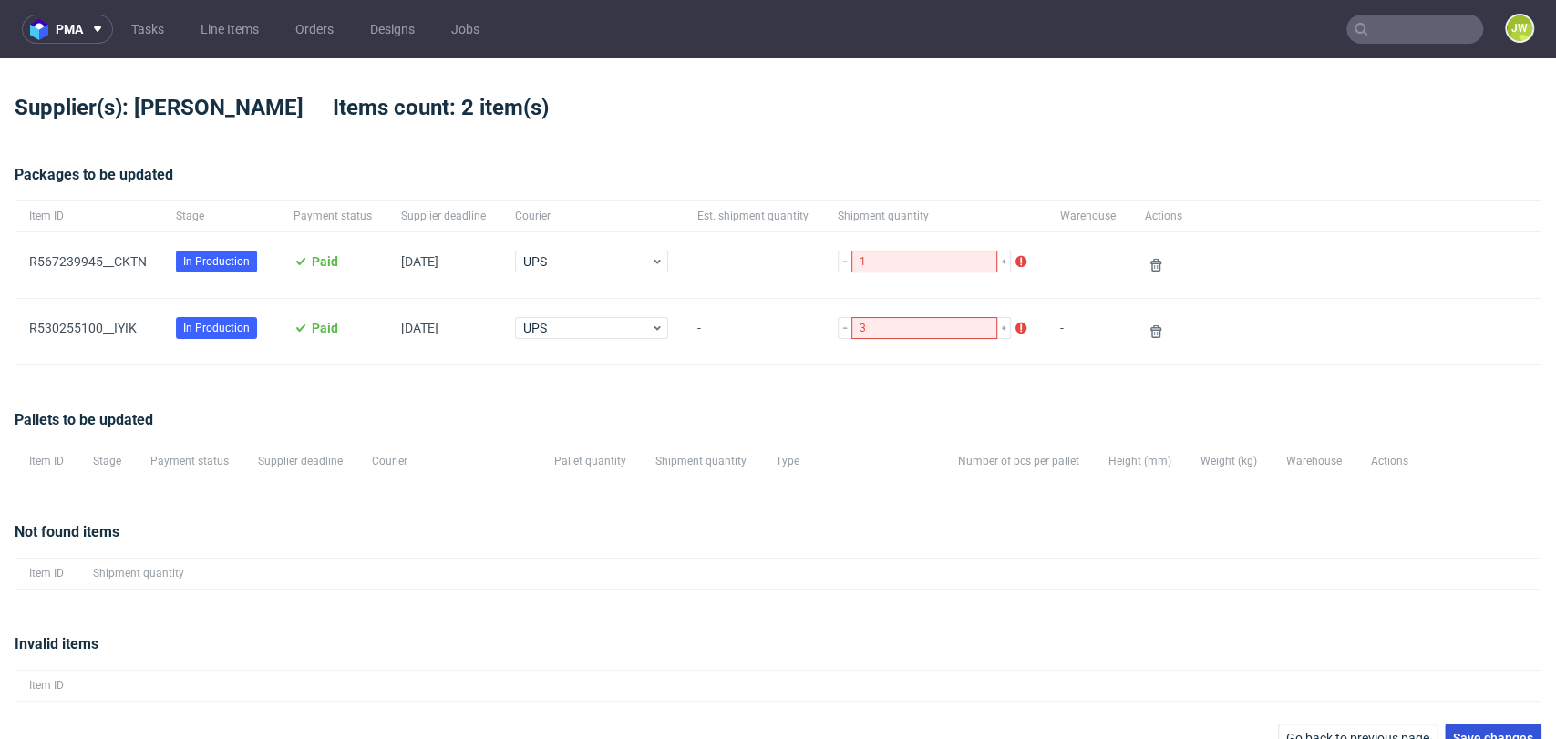  I want to click on button: pma, so click(67, 29).